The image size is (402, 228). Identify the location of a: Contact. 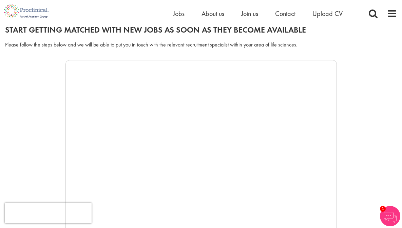
(285, 14).